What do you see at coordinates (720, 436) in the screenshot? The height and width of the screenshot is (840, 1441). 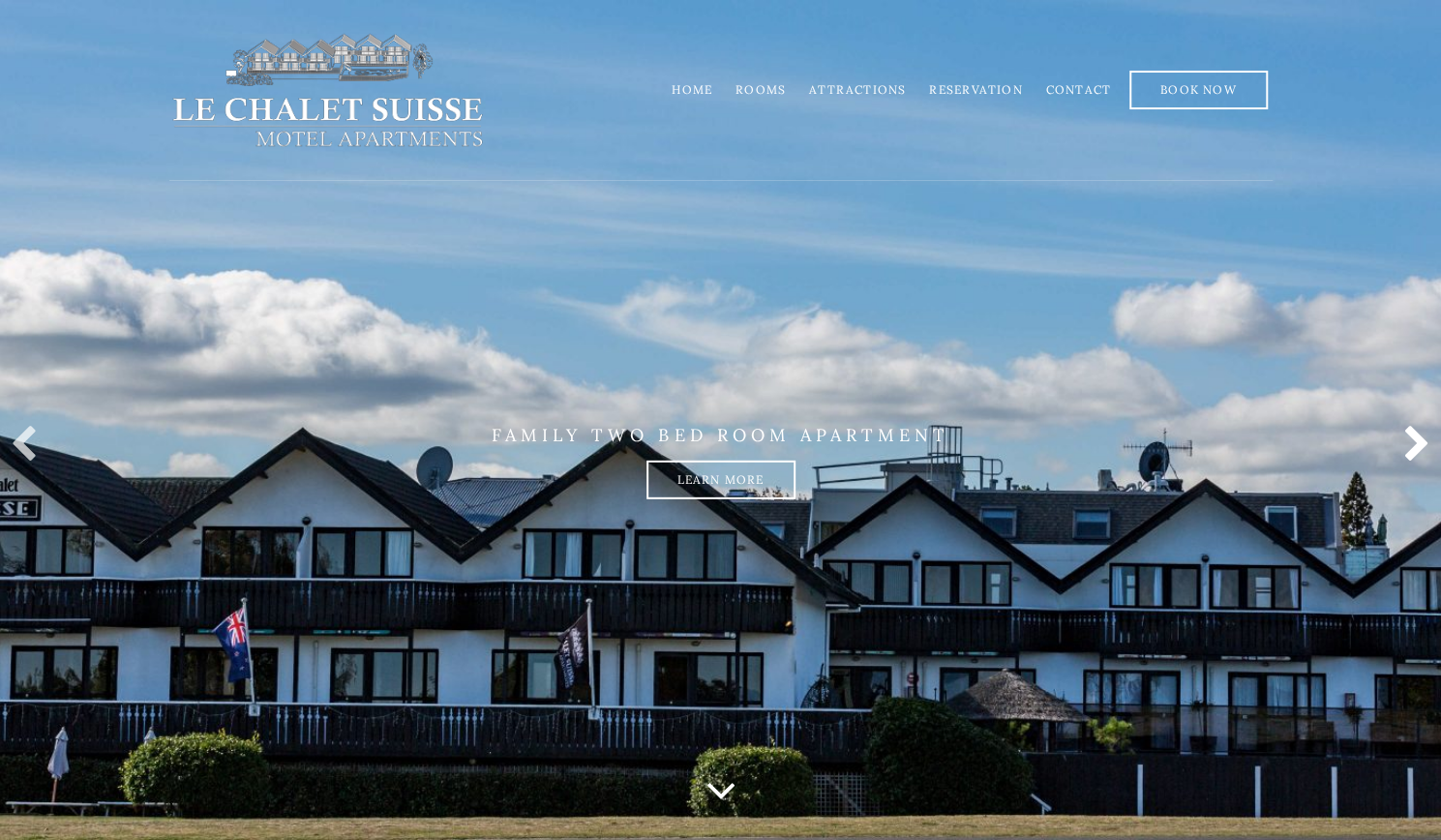 I see `p: FAMILY TWO BED ROOM APARTMENT` at bounding box center [720, 436].